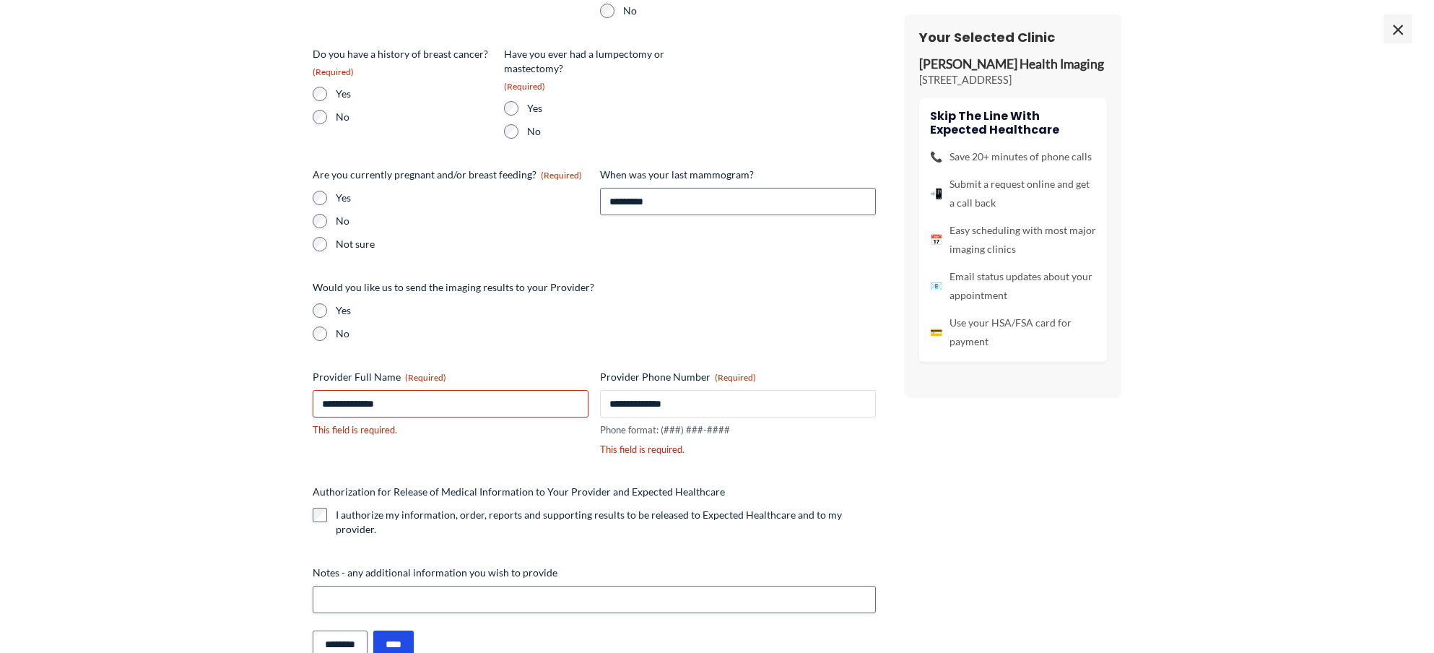  I want to click on li: Use your HSA/FSA card for payment, so click(1013, 332).